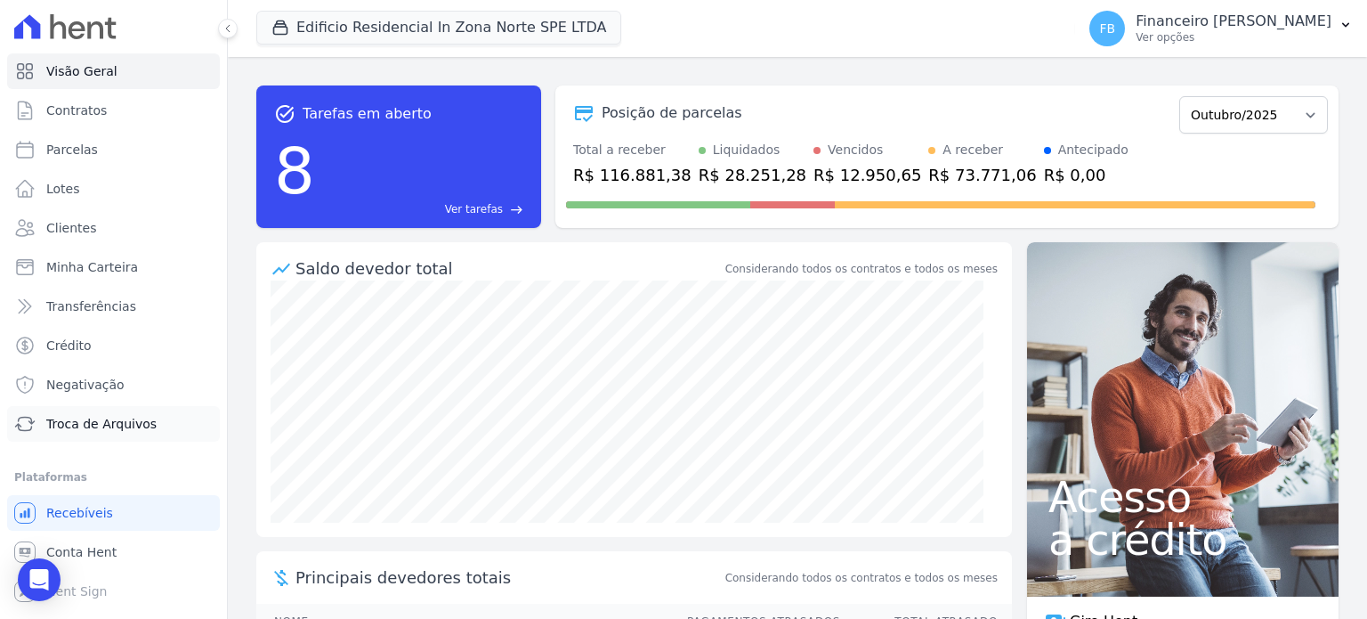  Describe the element at coordinates (1107, 28) in the screenshot. I see `span: FB` at that location.